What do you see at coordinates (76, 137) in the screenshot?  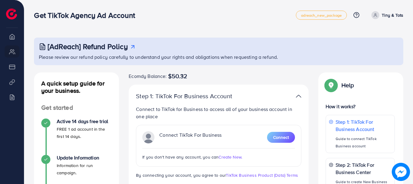 I see `li: Active 14 days free trial` at bounding box center [76, 137].